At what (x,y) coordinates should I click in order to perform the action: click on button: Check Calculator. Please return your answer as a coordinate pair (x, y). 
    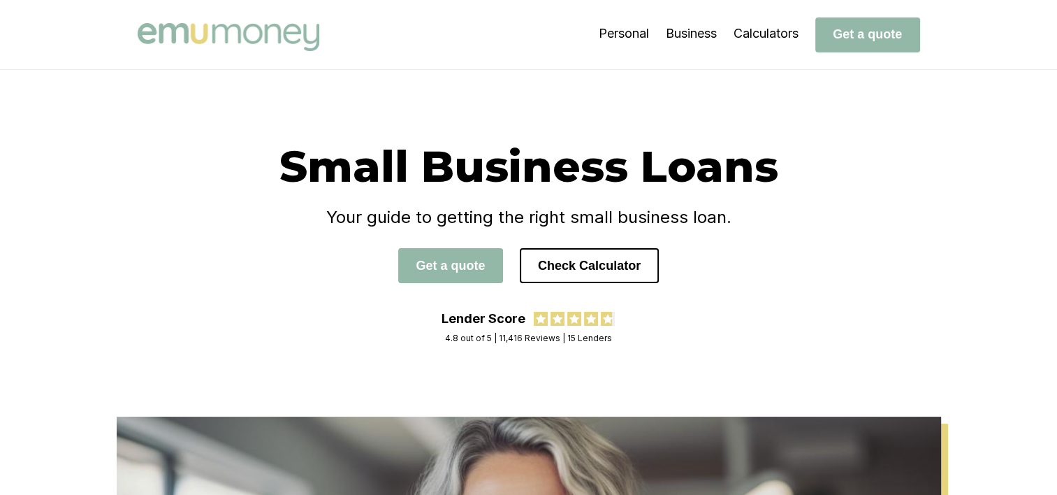
    Looking at the image, I should click on (589, 265).